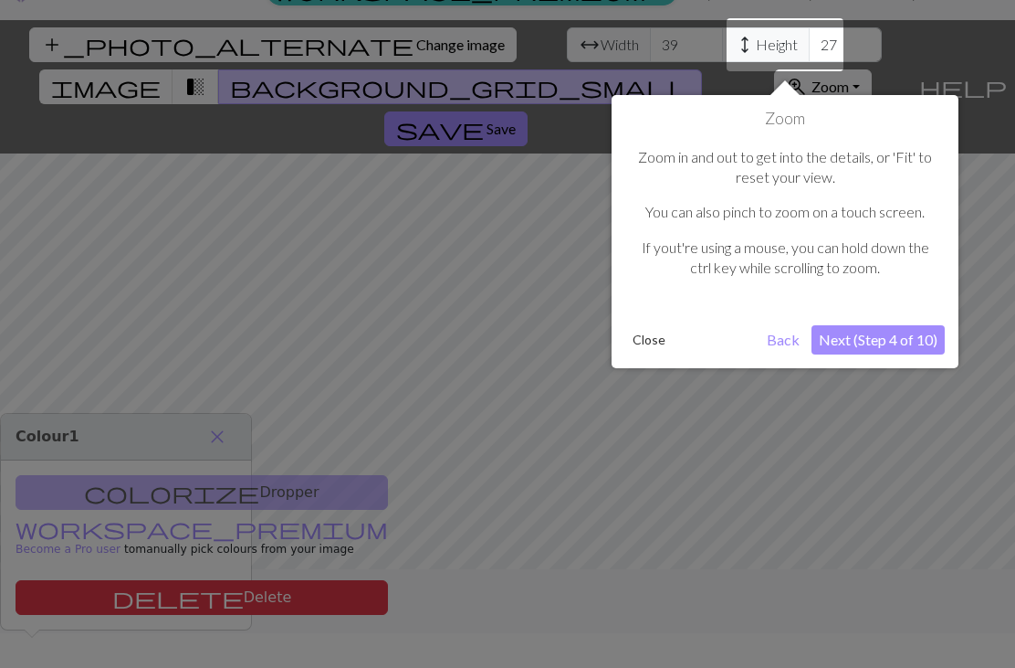 The image size is (1015, 668). Describe the element at coordinates (785, 258) in the screenshot. I see `p: If yout're using a mouse, you can hold down the ctrl key while scrolling to zoom.` at that location.